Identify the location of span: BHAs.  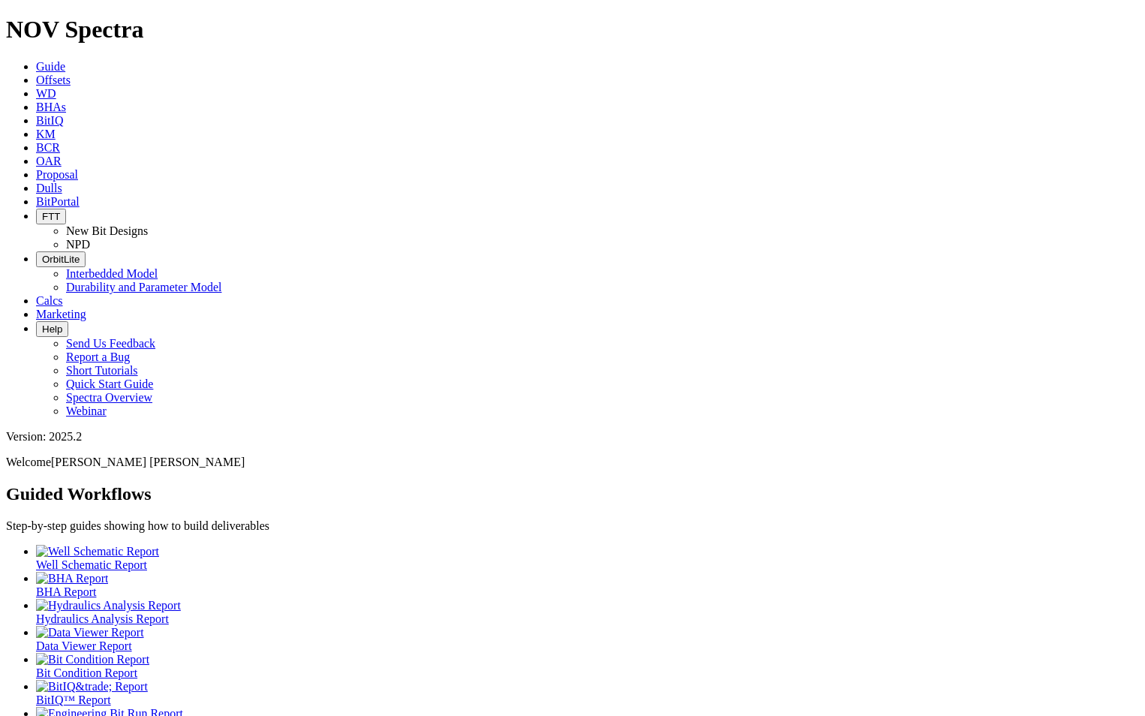
(51, 107).